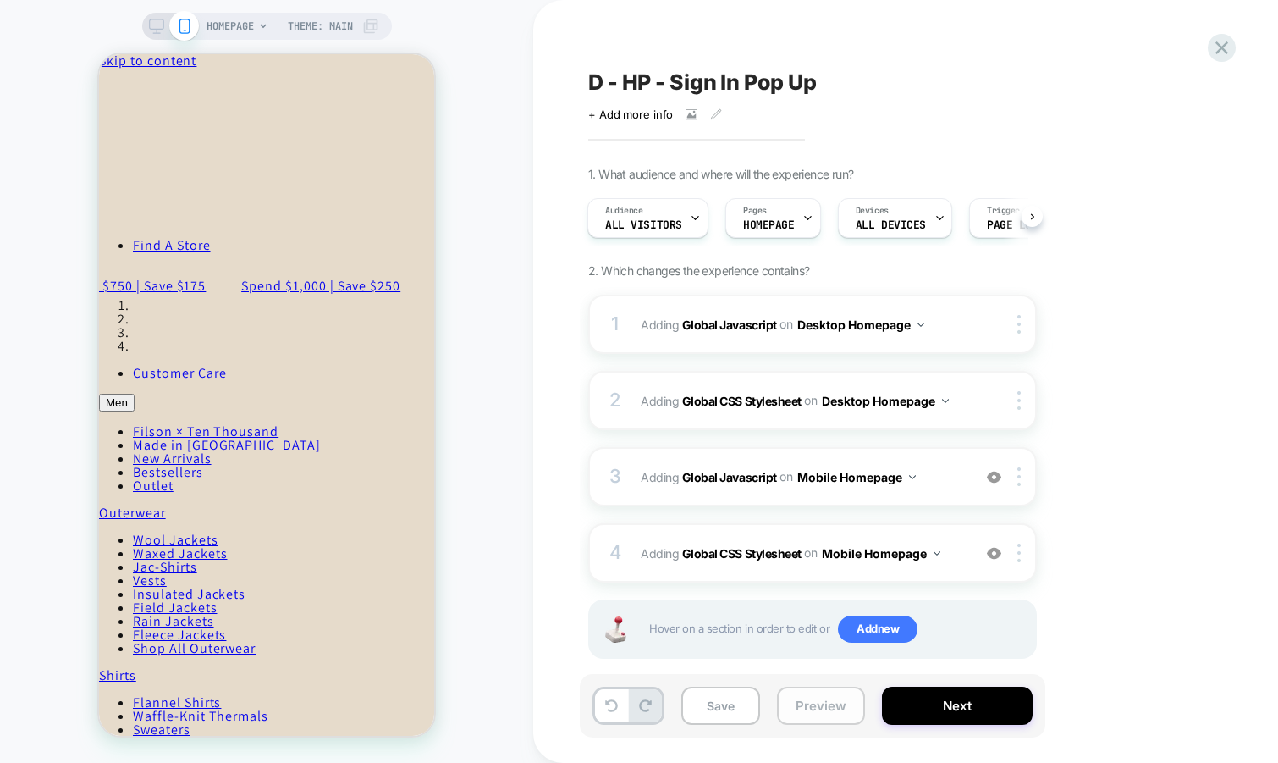  Describe the element at coordinates (720, 705) in the screenshot. I see `button: Save` at that location.